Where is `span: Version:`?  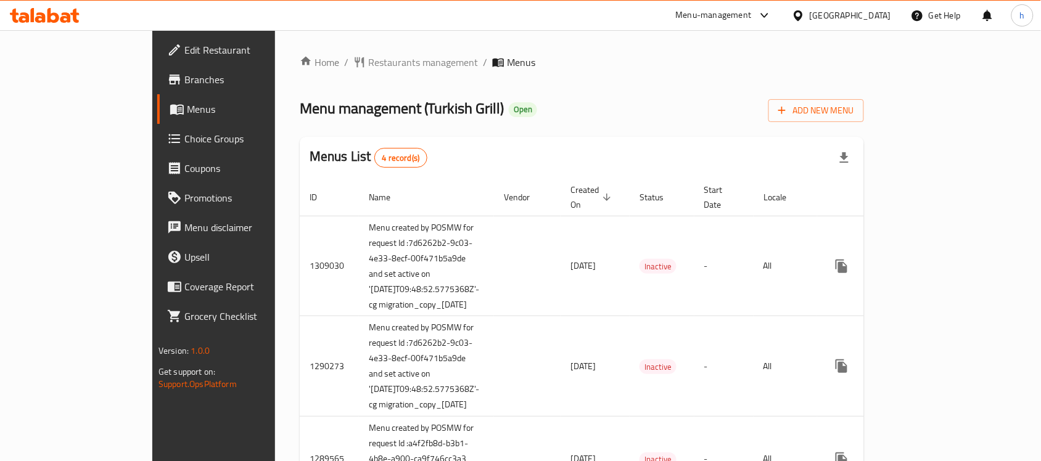 span: Version: is located at coordinates (173, 351).